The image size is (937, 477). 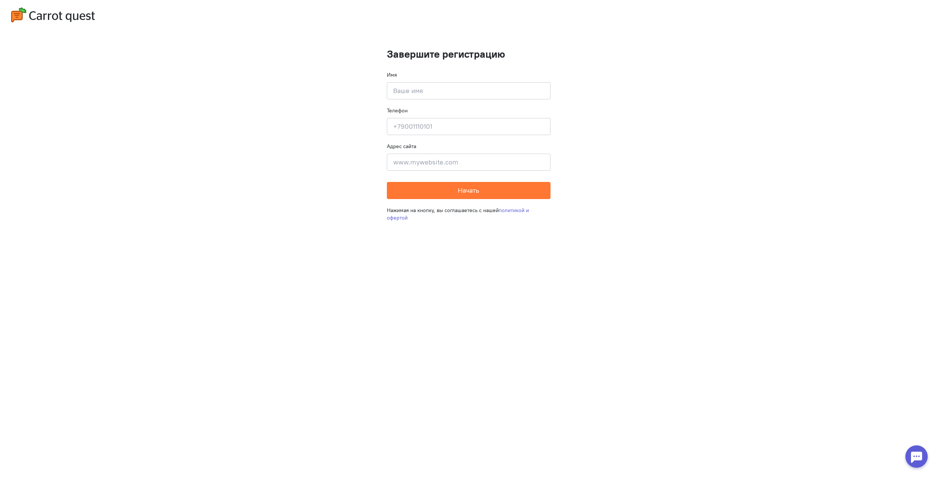 I want to click on a: политикой и офертой, so click(x=458, y=214).